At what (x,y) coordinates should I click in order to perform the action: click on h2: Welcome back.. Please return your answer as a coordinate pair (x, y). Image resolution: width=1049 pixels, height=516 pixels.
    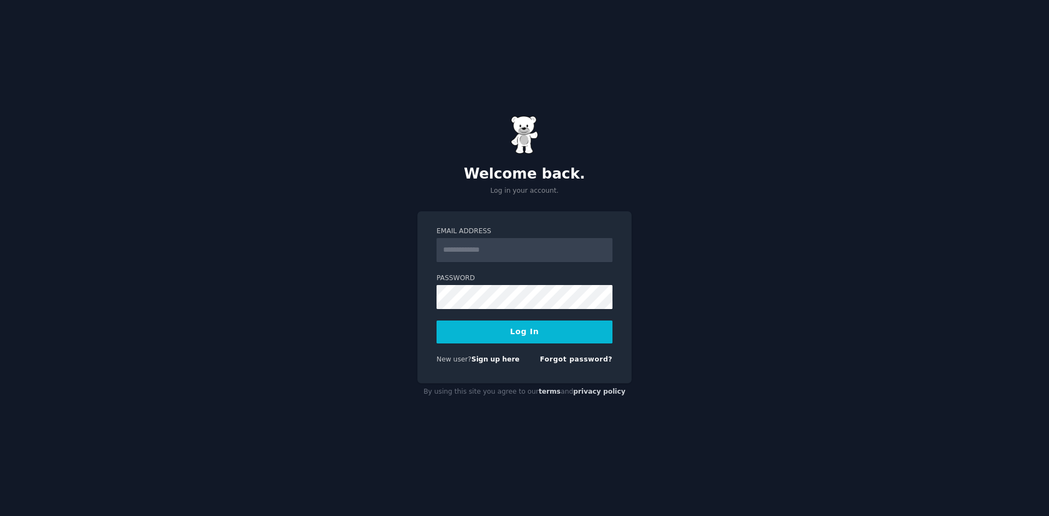
    Looking at the image, I should click on (525, 174).